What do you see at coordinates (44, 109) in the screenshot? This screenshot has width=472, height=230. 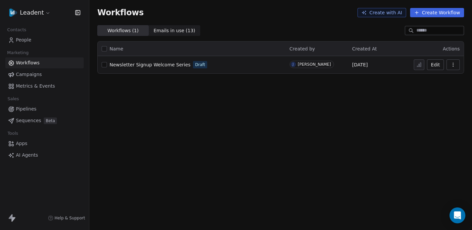 I see `a: Pipelines` at bounding box center [44, 109].